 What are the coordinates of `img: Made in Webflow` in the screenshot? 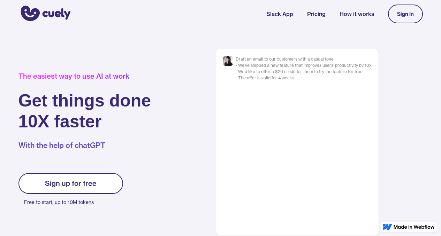 It's located at (414, 227).